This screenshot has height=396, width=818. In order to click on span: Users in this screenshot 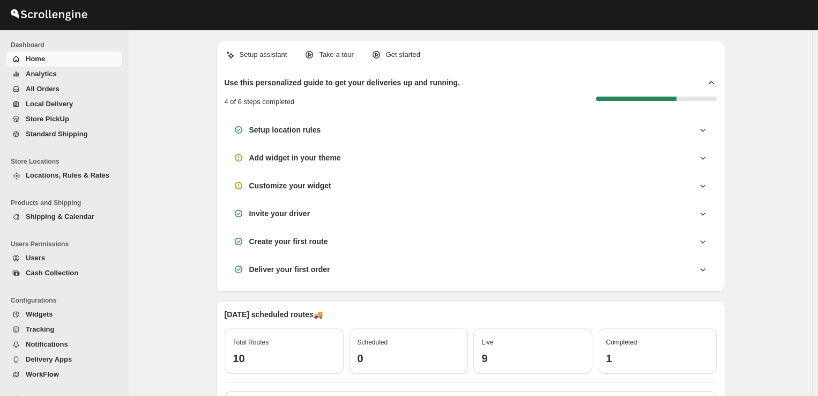, I will do `click(35, 257)`.